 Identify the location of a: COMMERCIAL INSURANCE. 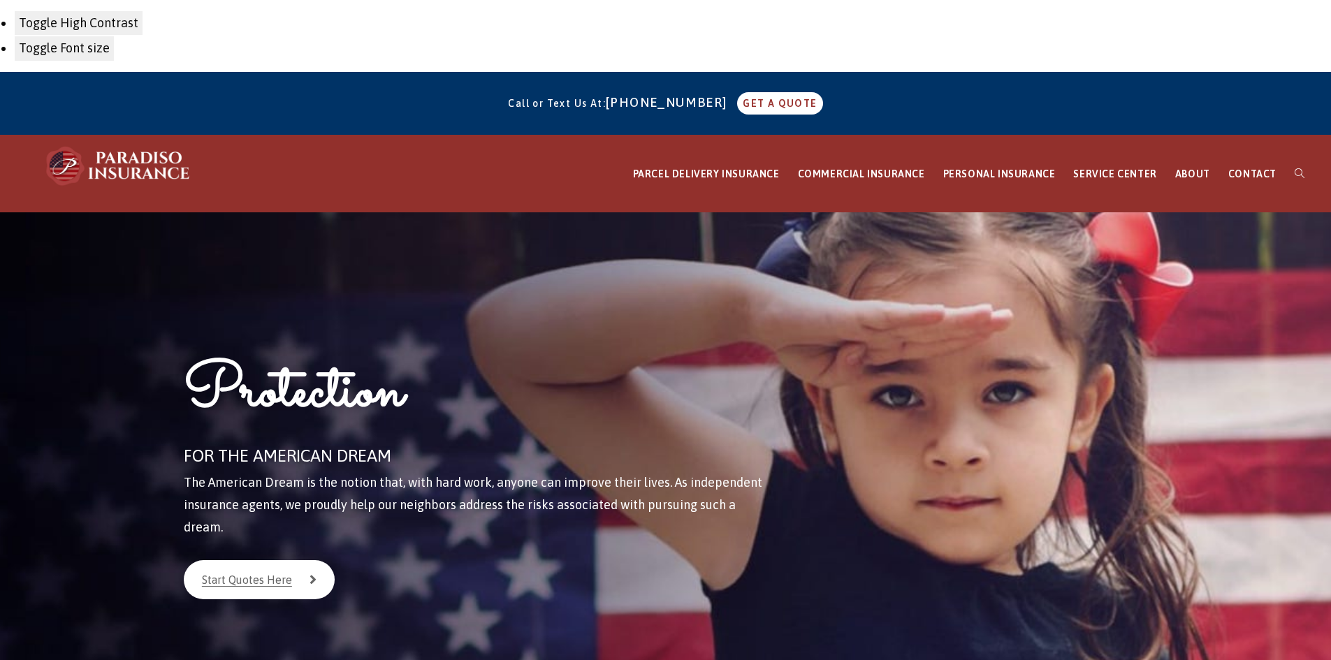
(861, 174).